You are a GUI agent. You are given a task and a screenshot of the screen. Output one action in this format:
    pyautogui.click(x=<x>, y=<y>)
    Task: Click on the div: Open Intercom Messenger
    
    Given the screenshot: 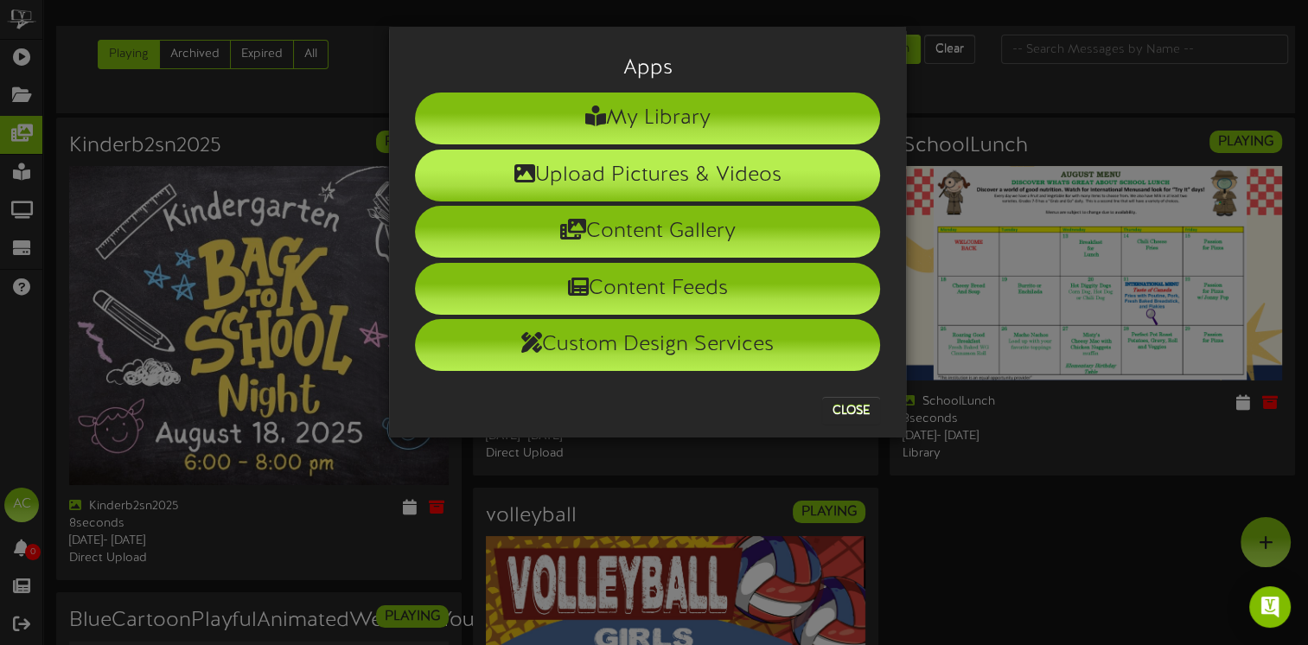 What is the action you would take?
    pyautogui.click(x=1270, y=607)
    